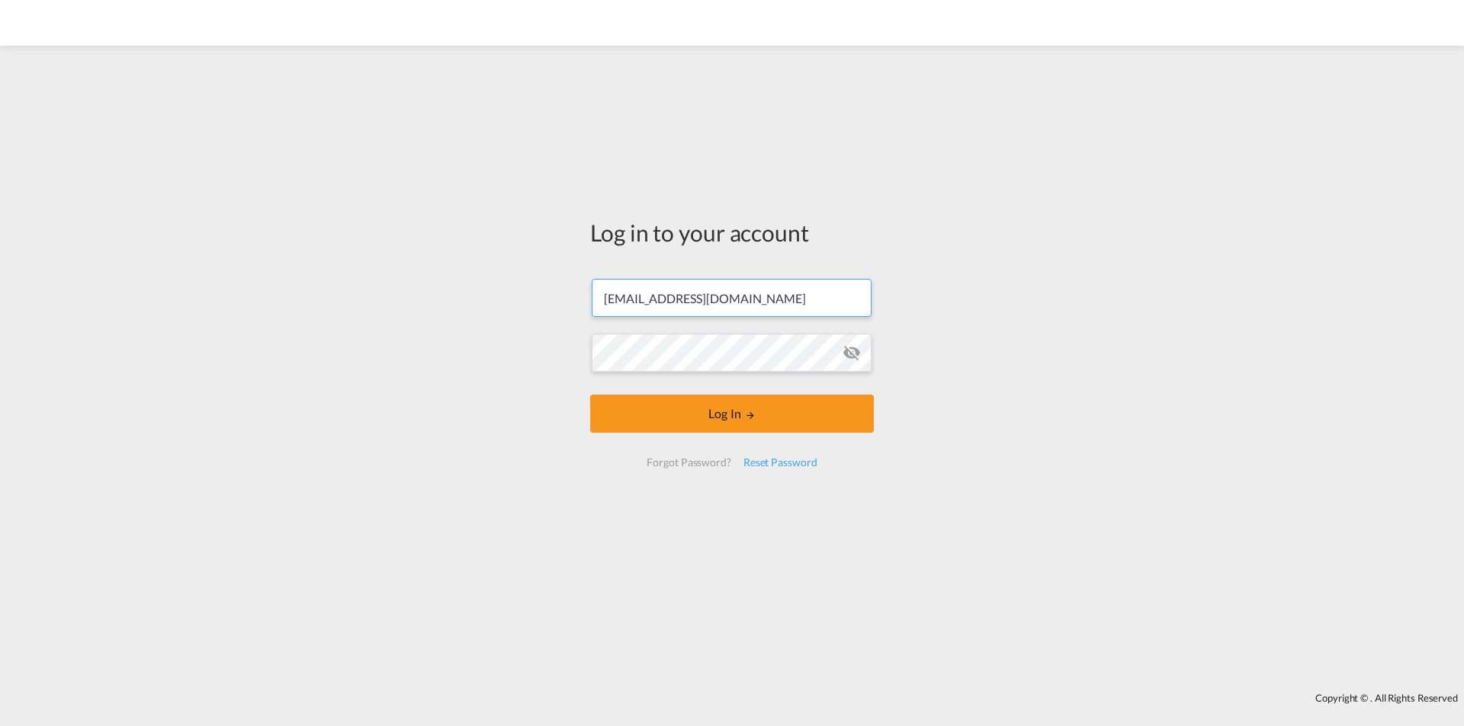 This screenshot has height=726, width=1464. I want to click on div: Log in to your account, so click(732, 233).